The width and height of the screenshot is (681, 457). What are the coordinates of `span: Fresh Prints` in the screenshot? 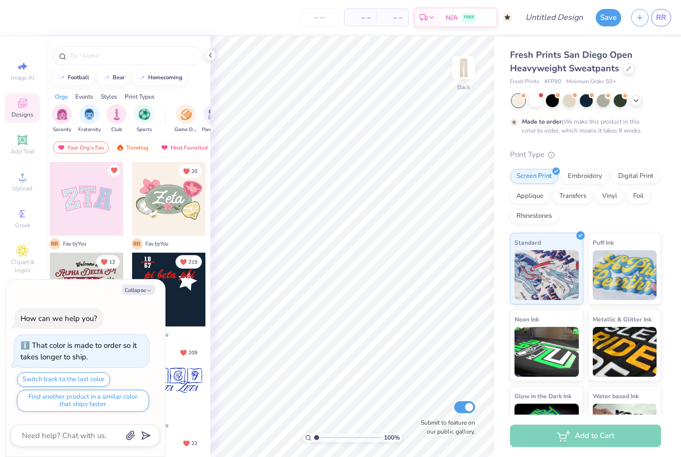 It's located at (524, 82).